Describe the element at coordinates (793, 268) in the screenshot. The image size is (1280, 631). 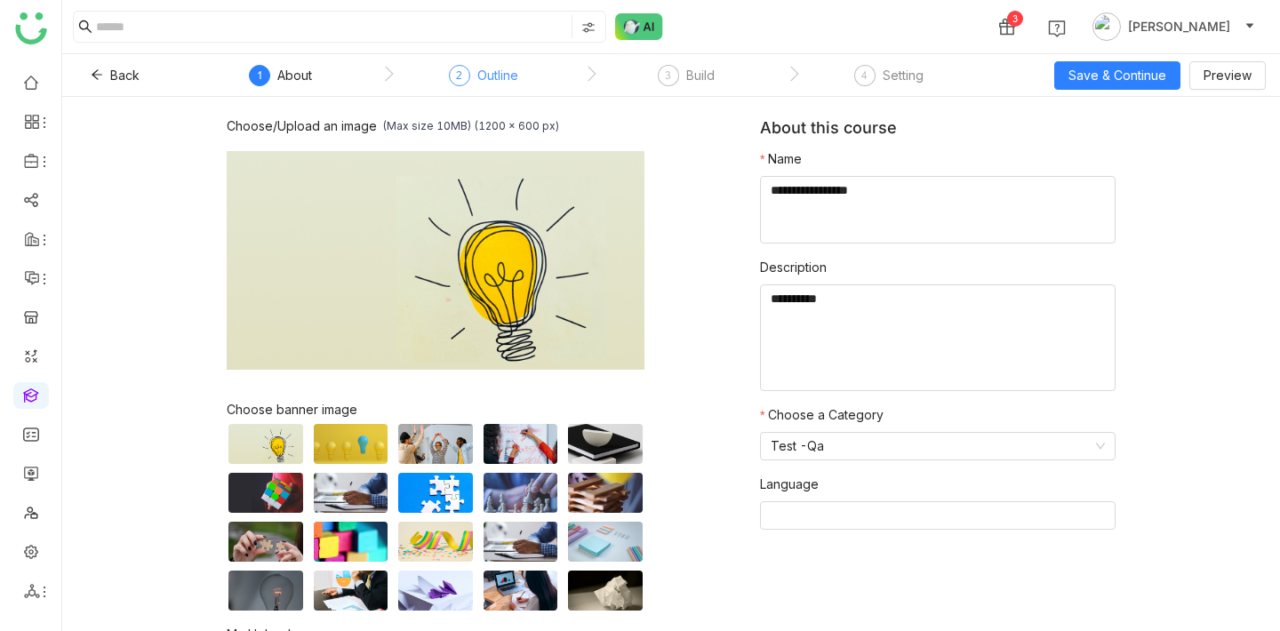
I see `label: Description` at that location.